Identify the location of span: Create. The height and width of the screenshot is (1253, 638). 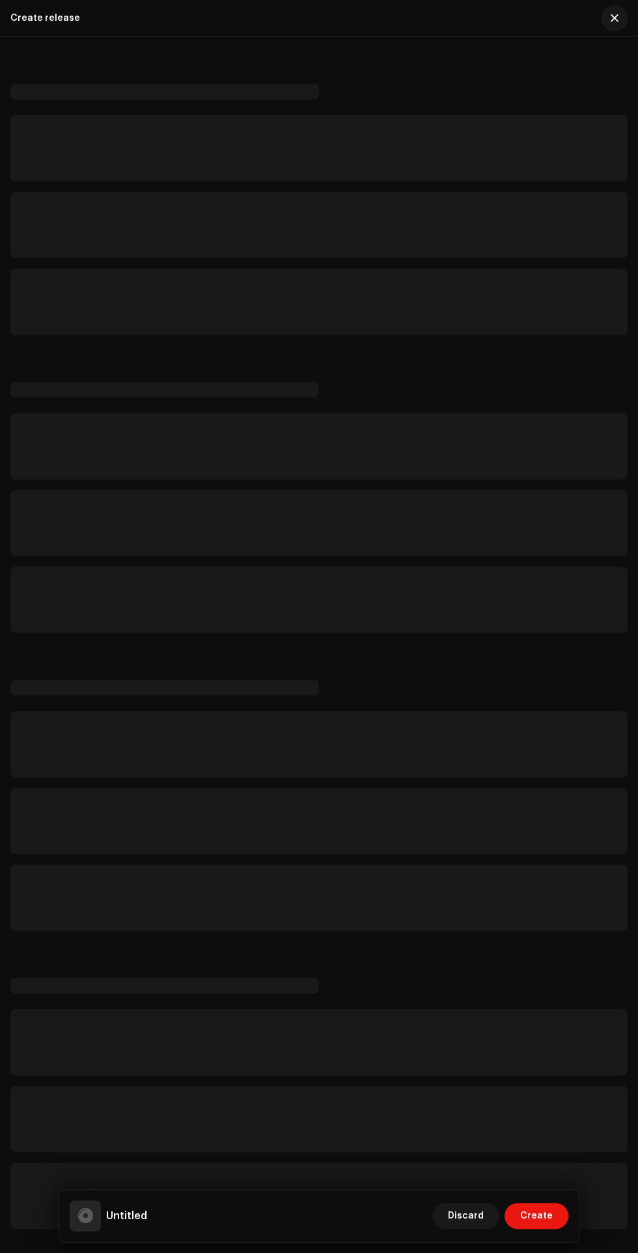
(536, 1216).